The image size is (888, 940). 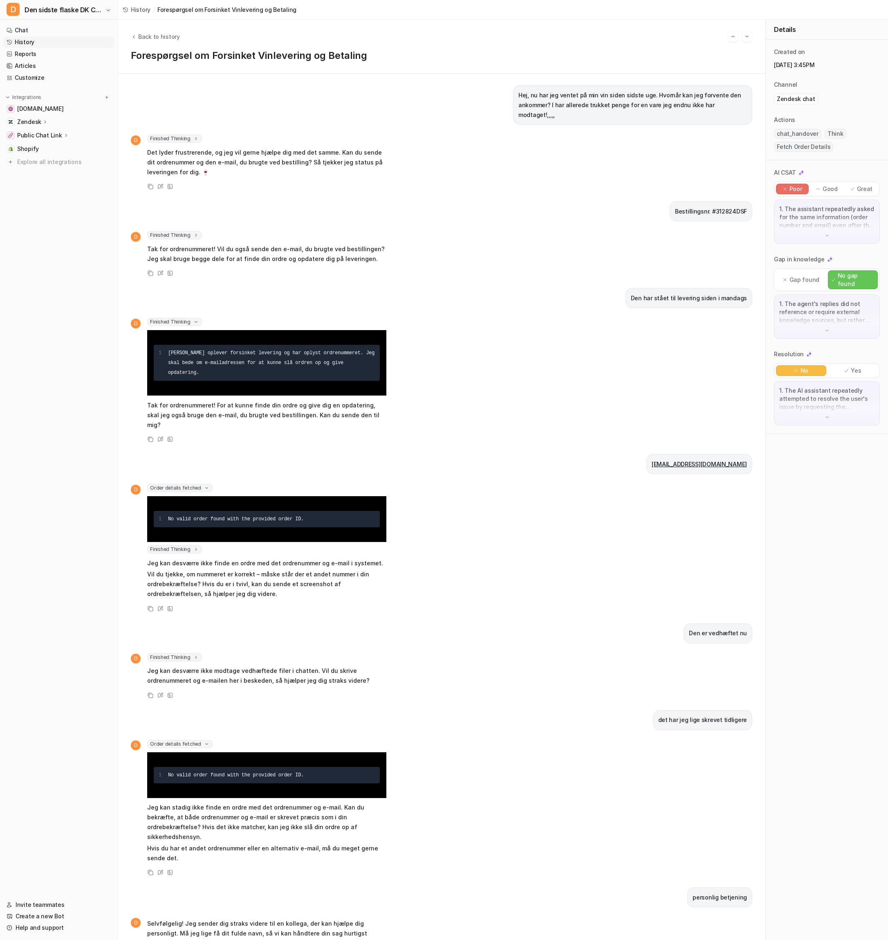 What do you see at coordinates (785, 85) in the screenshot?
I see `p: Channel` at bounding box center [785, 85].